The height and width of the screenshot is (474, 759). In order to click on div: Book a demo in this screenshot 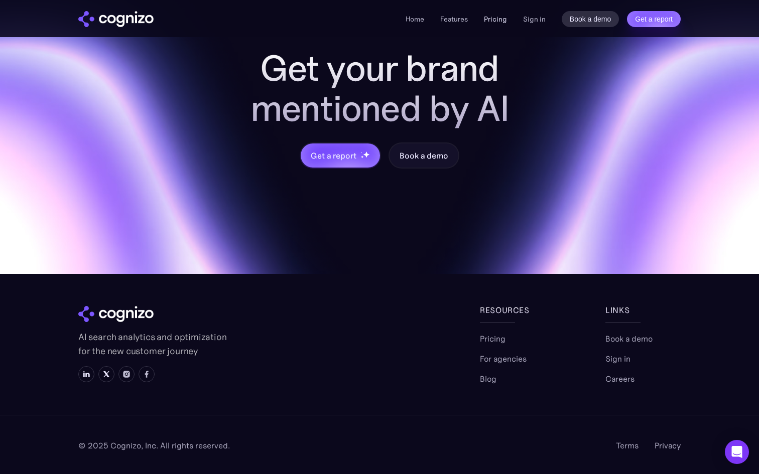, I will do `click(423, 156)`.